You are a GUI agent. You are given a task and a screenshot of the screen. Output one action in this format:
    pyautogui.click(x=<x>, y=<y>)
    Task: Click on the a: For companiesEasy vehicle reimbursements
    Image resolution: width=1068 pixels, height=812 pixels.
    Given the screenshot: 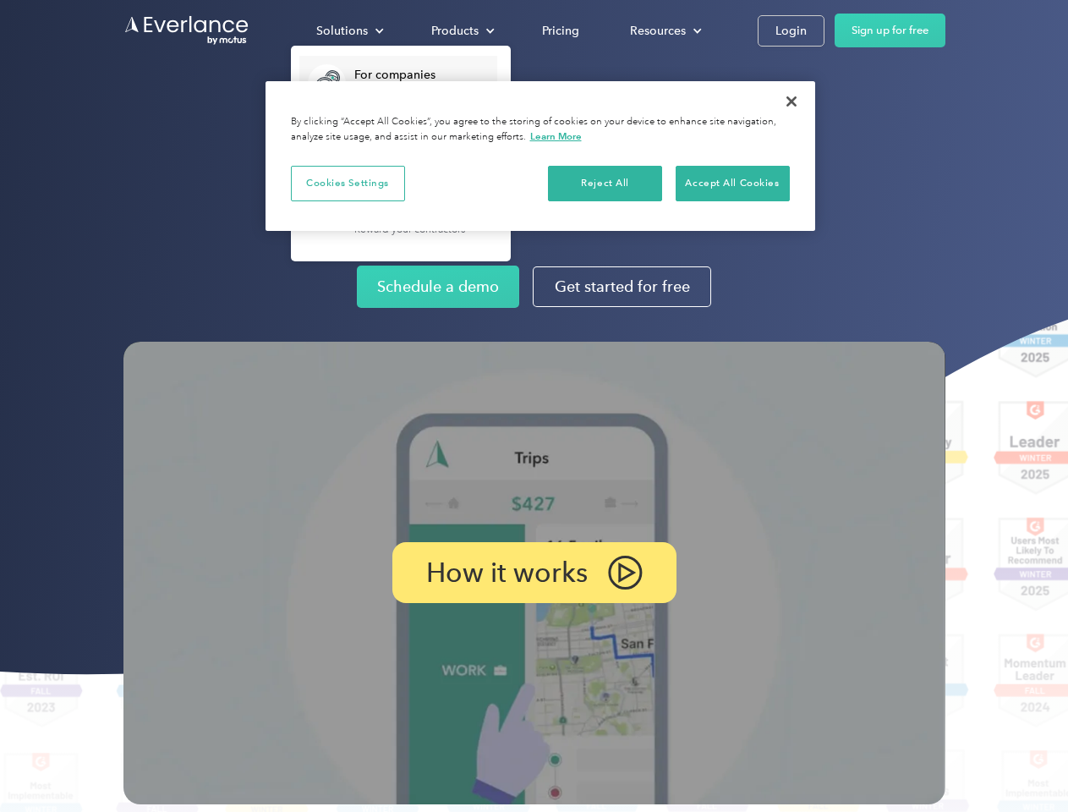 What is the action you would take?
    pyautogui.click(x=398, y=83)
    